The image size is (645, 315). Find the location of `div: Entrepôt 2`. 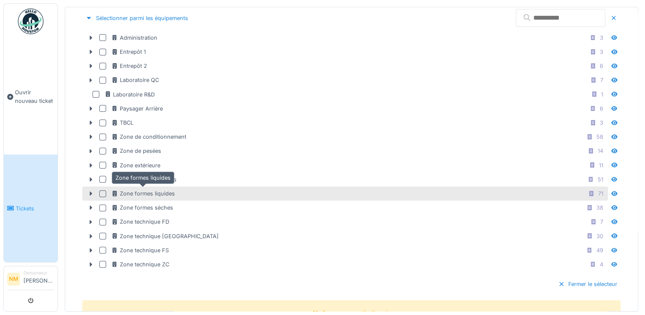

div: Entrepôt 2 is located at coordinates (129, 66).